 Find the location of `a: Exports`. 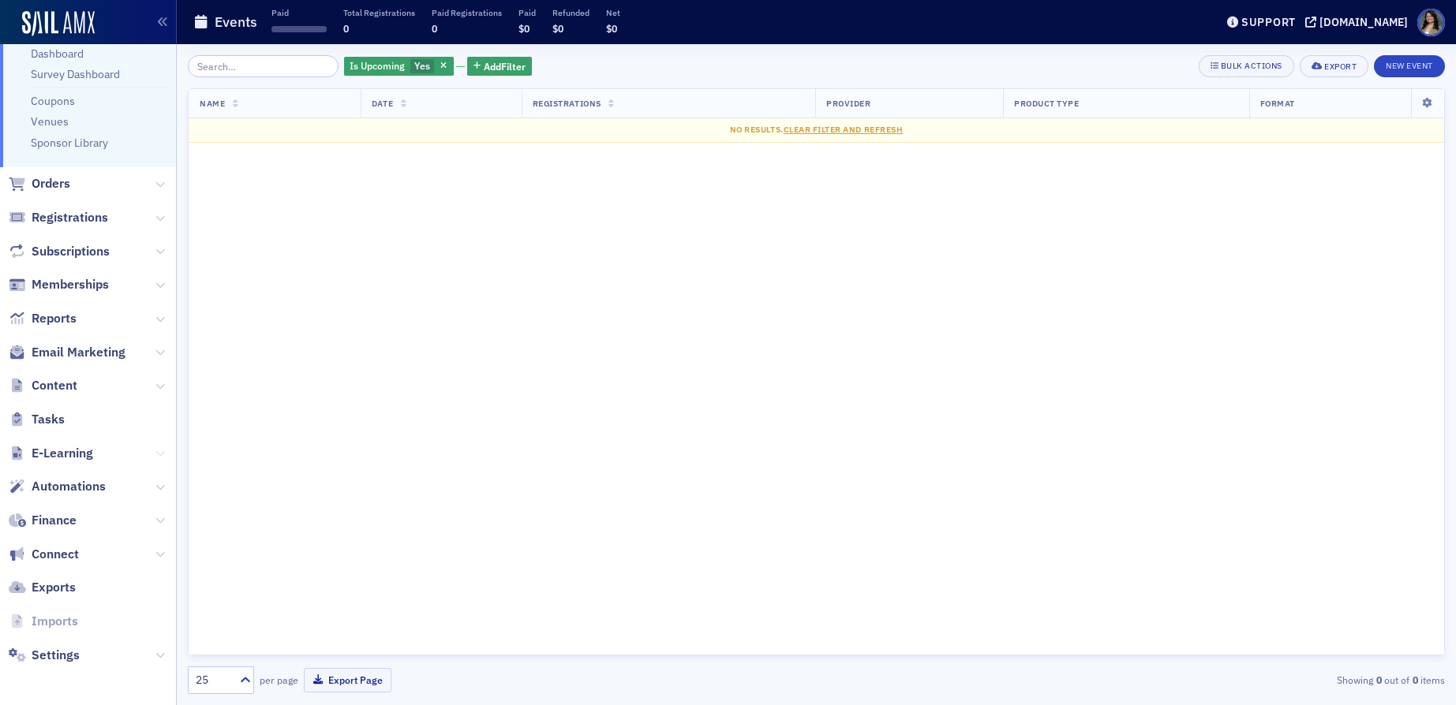

a: Exports is located at coordinates (42, 588).